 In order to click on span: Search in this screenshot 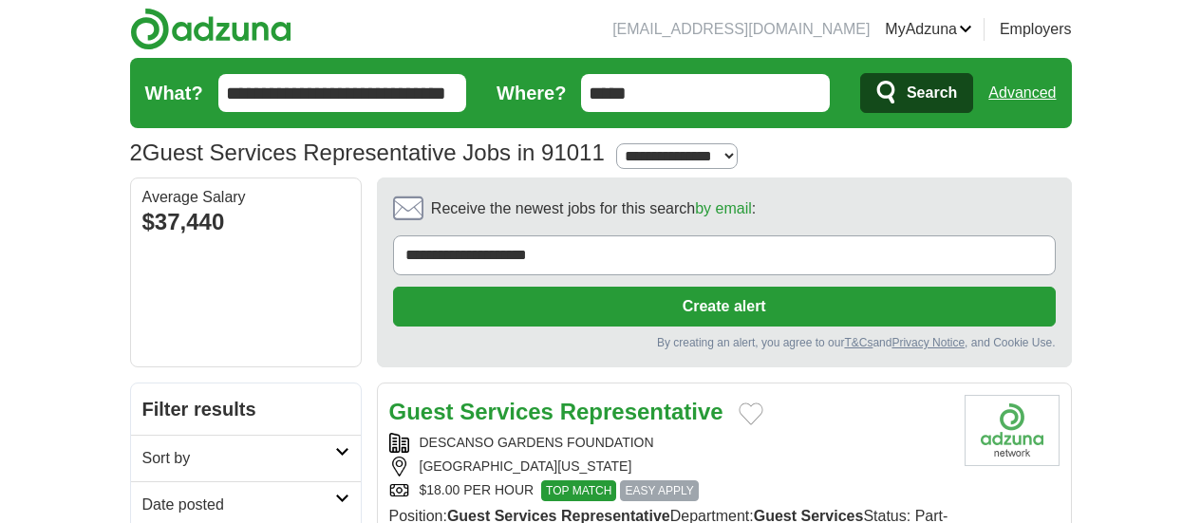, I will do `click(931, 93)`.